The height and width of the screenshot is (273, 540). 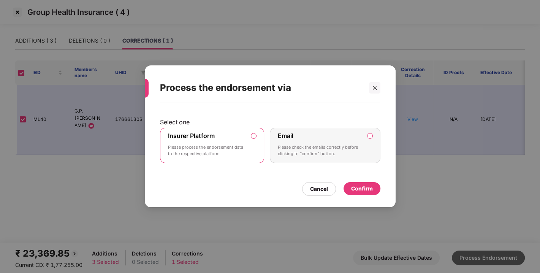 What do you see at coordinates (319, 151) in the screenshot?
I see `p: Please check the emails correctly before clicking to “confirm” button.` at bounding box center [319, 151].